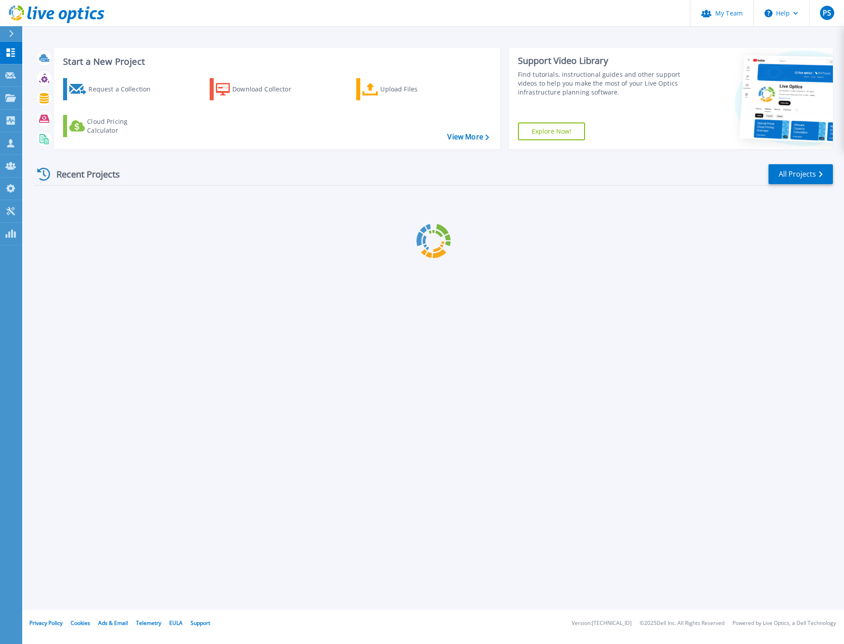  What do you see at coordinates (123, 126) in the screenshot?
I see `div: Cloud Pricing Calculator` at bounding box center [123, 126].